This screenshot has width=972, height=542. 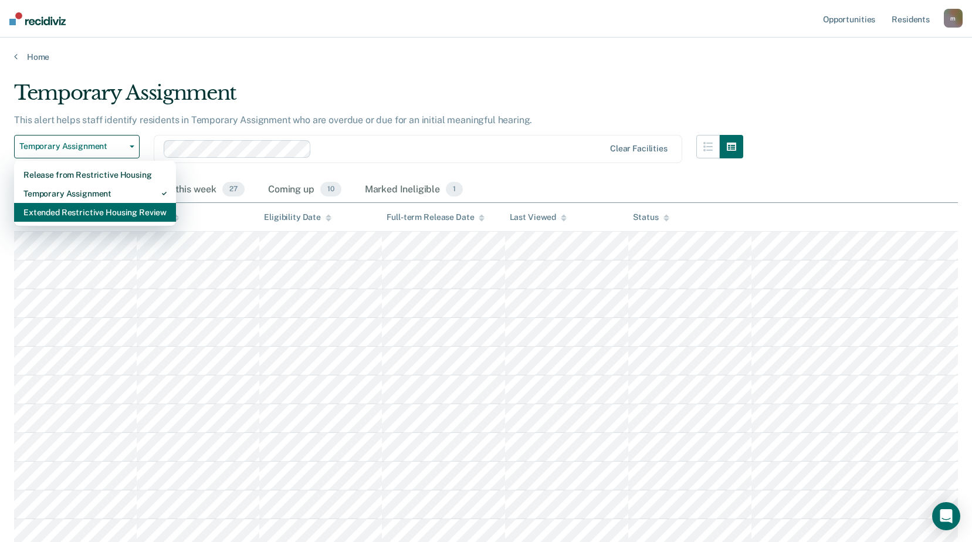 I want to click on p: This alert helps staff identify residents in Temporary Assignment who are overdue or due for an i..., so click(x=273, y=120).